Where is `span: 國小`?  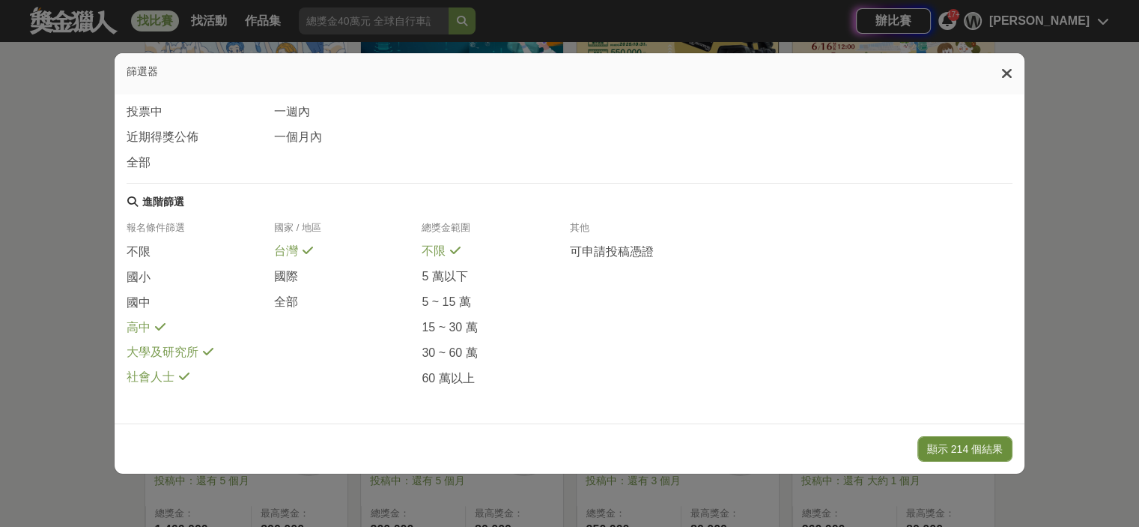
span: 國小 is located at coordinates (139, 277).